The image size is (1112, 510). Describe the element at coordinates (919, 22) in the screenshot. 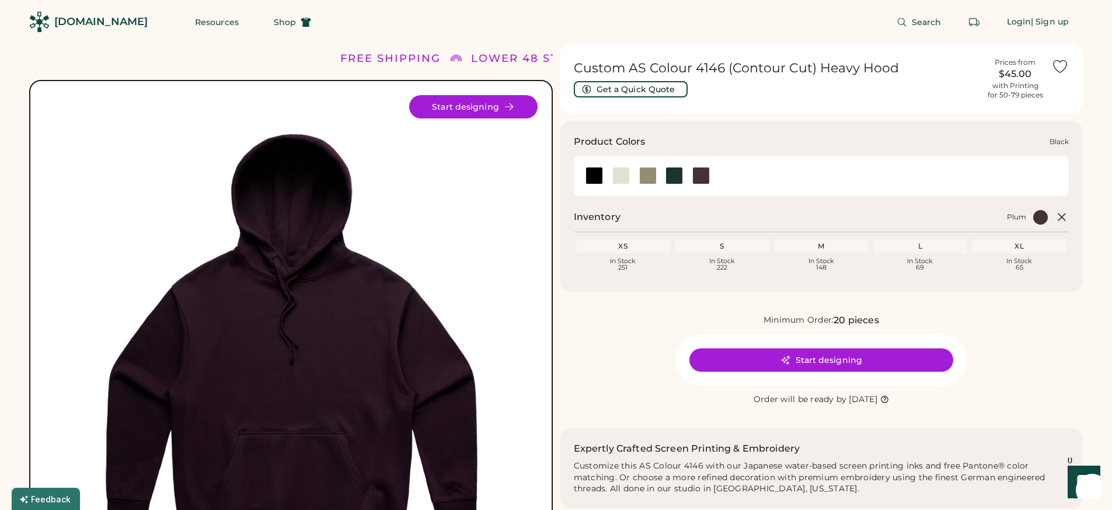

I see `button: Search` at that location.